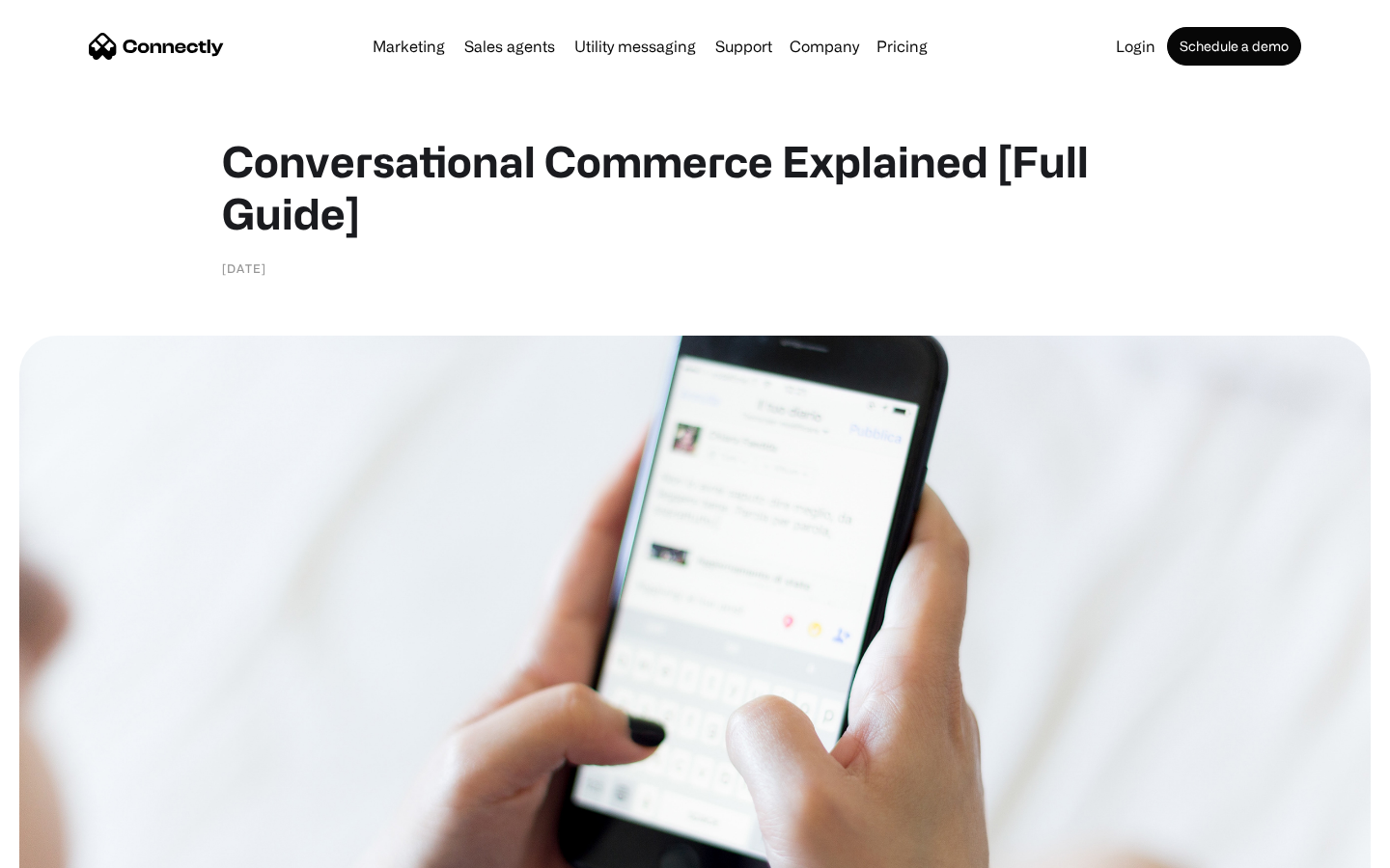  Describe the element at coordinates (77, 848) in the screenshot. I see `ul: Language list` at that location.